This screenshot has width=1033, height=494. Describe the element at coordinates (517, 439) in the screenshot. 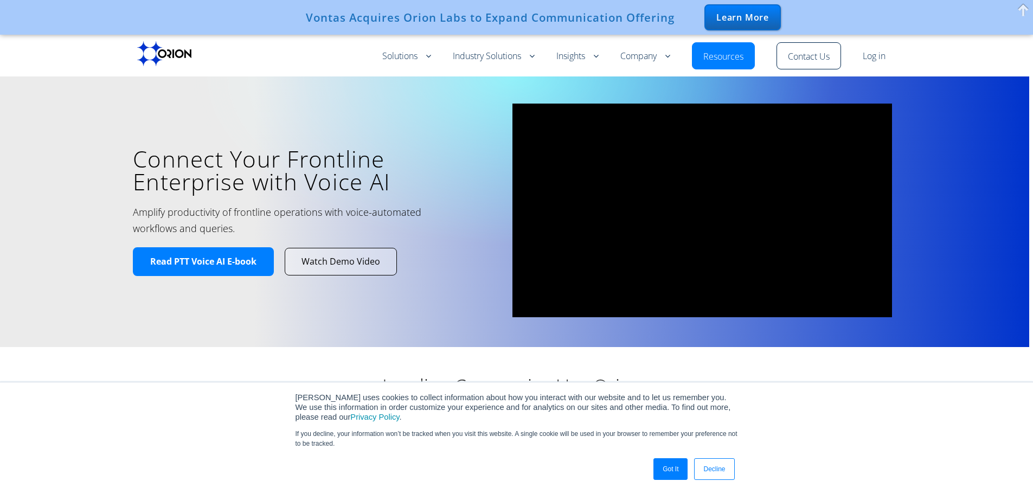

I see `p: If you decline, your information won’t be tracked when you visit this website. A single cookie wi...` at that location.